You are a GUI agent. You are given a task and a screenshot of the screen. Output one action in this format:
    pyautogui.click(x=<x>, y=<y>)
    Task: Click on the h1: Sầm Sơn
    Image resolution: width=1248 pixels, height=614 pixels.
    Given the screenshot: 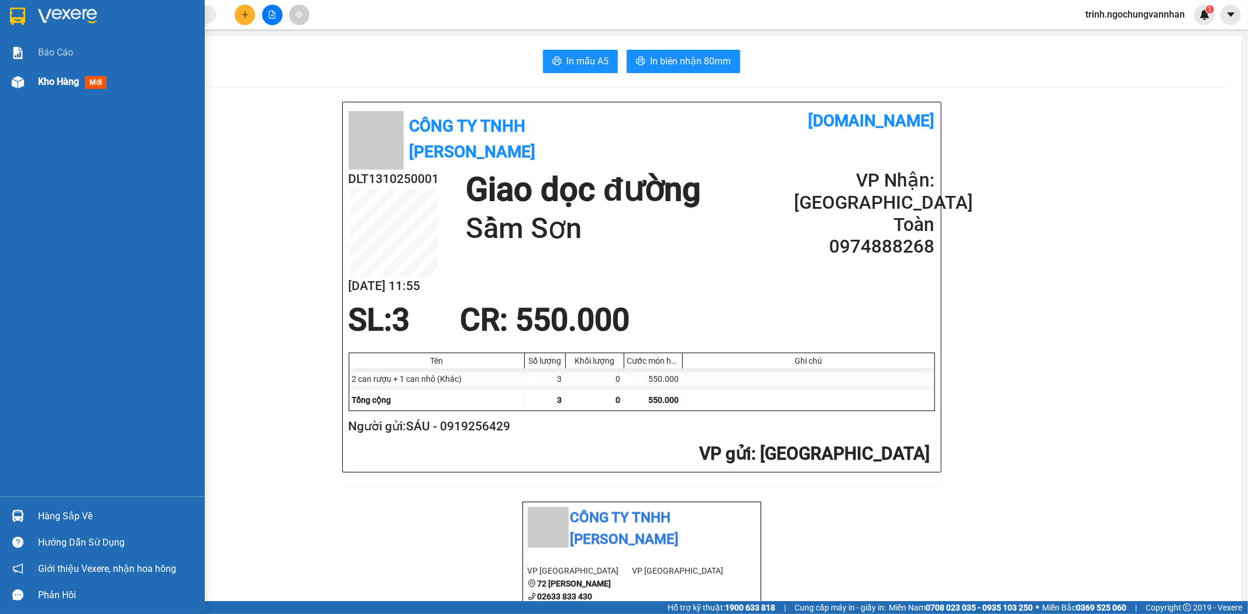 What is the action you would take?
    pyautogui.click(x=583, y=229)
    